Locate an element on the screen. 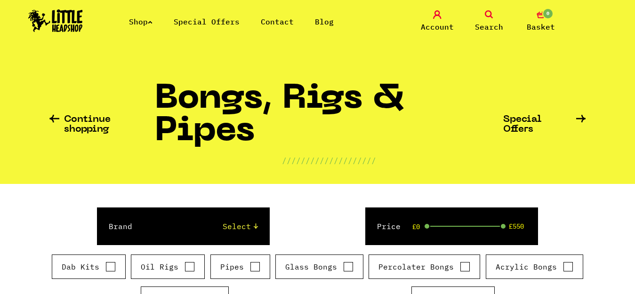 The width and height of the screenshot is (635, 294). label: Percolater Bongs is located at coordinates (424, 267).